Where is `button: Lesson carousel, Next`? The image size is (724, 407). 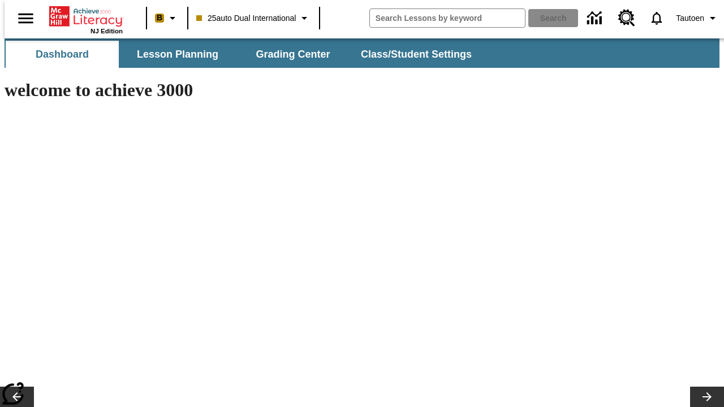
button: Lesson carousel, Next is located at coordinates (707, 397).